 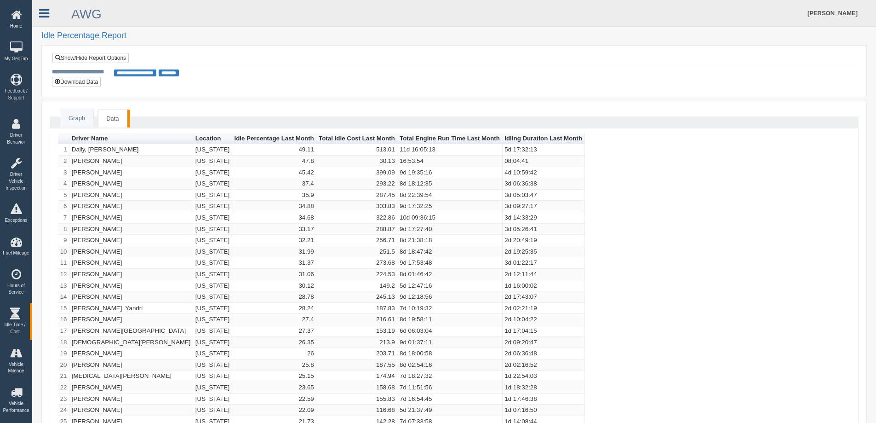 What do you see at coordinates (357, 240) in the screenshot?
I see `td: 256.71` at bounding box center [357, 240].